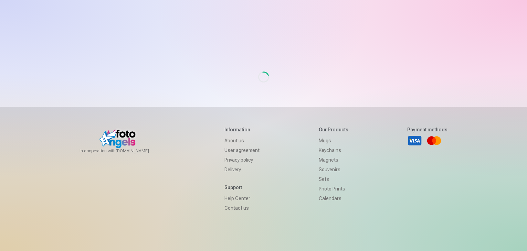 The image size is (527, 251). What do you see at coordinates (242, 170) in the screenshot?
I see `a: Delivery` at bounding box center [242, 170].